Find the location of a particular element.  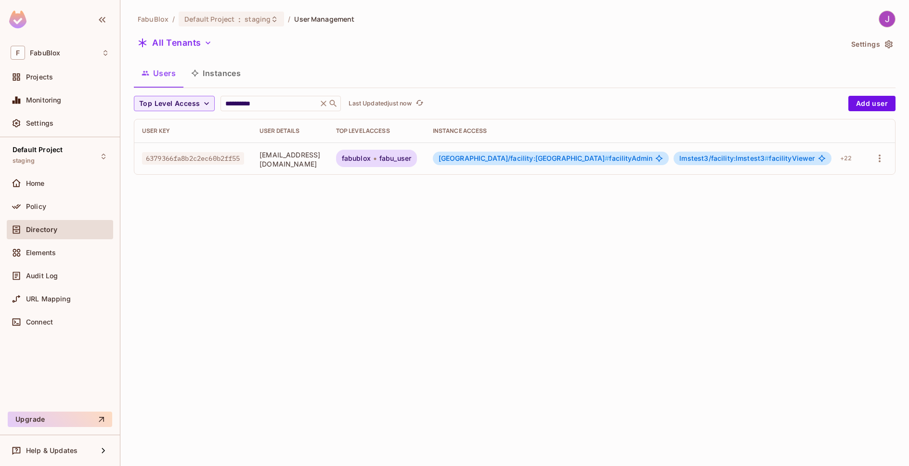

div: + 22 is located at coordinates (846, 158).